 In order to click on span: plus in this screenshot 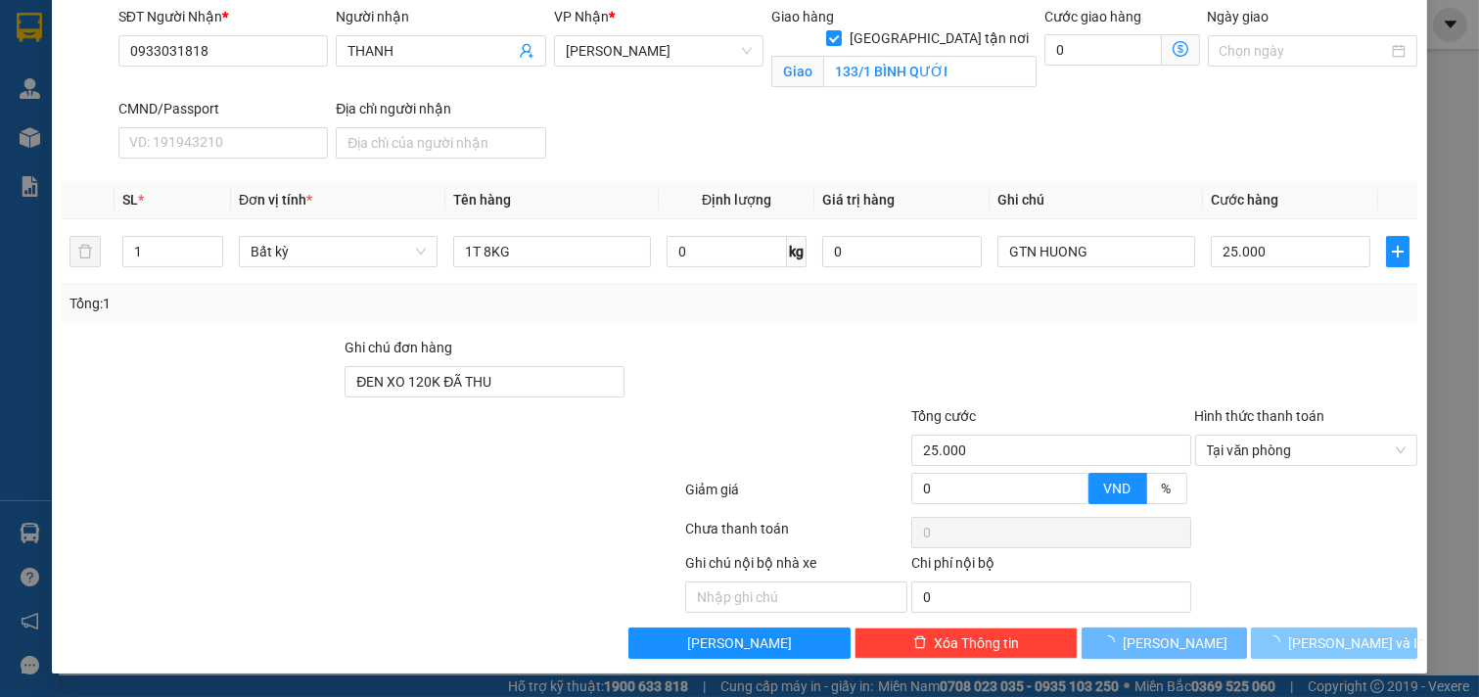, I will do `click(1398, 252)`.